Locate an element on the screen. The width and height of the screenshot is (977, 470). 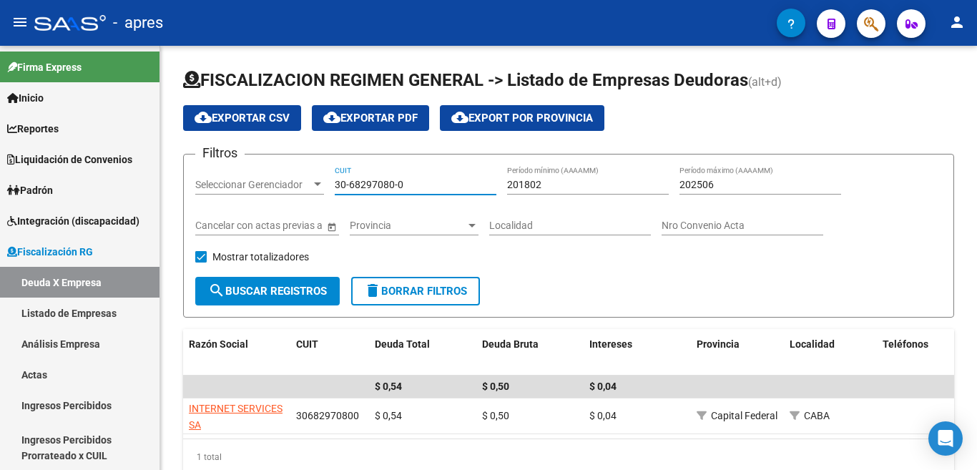
span: Mostrar totalizadores is located at coordinates (260, 257).